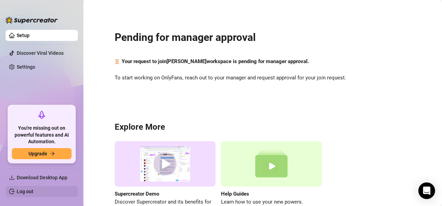 The width and height of the screenshot is (442, 206). I want to click on img: logo-BBDzfeDw.svg, so click(32, 20).